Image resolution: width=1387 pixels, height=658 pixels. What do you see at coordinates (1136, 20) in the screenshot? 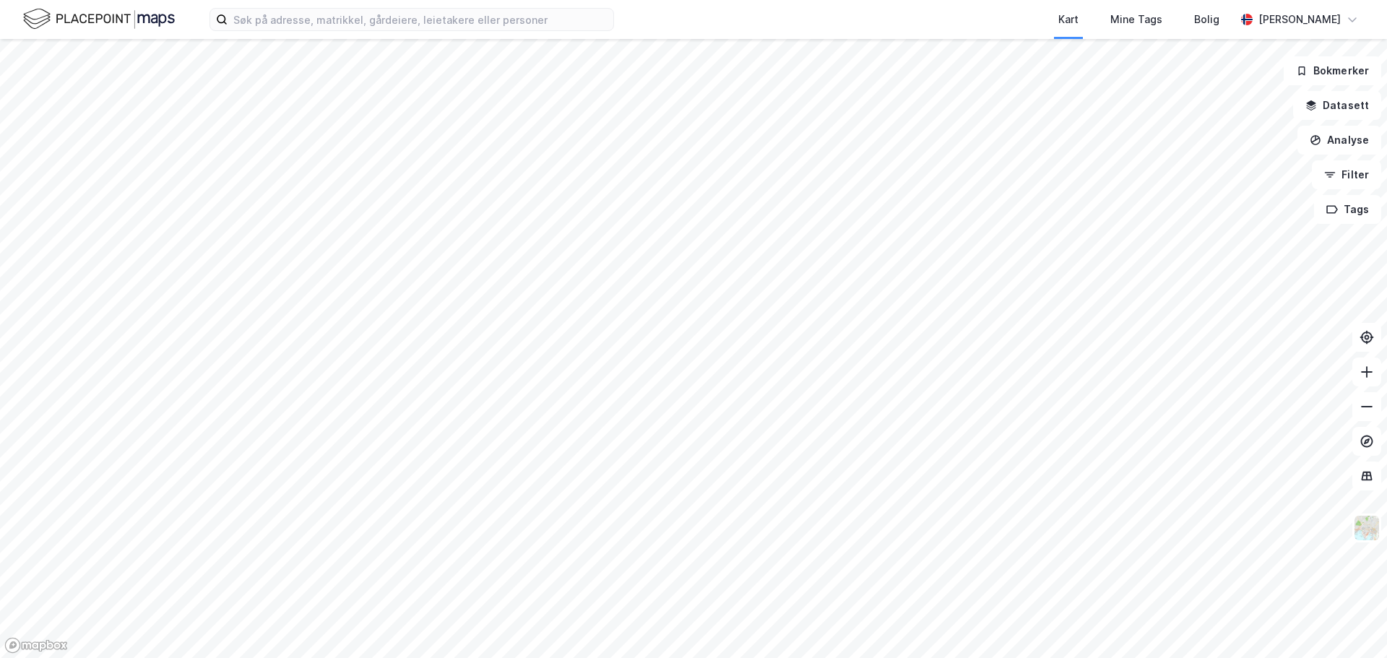
I see `div: Mine Tags` at bounding box center [1136, 20].